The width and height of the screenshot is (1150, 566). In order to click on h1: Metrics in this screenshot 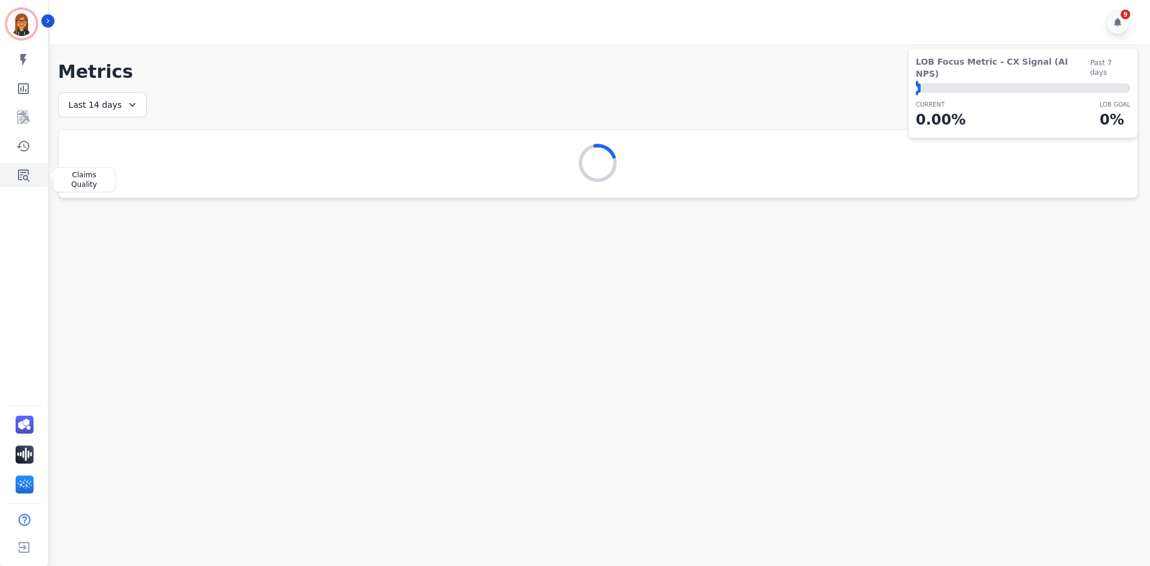, I will do `click(598, 72)`.